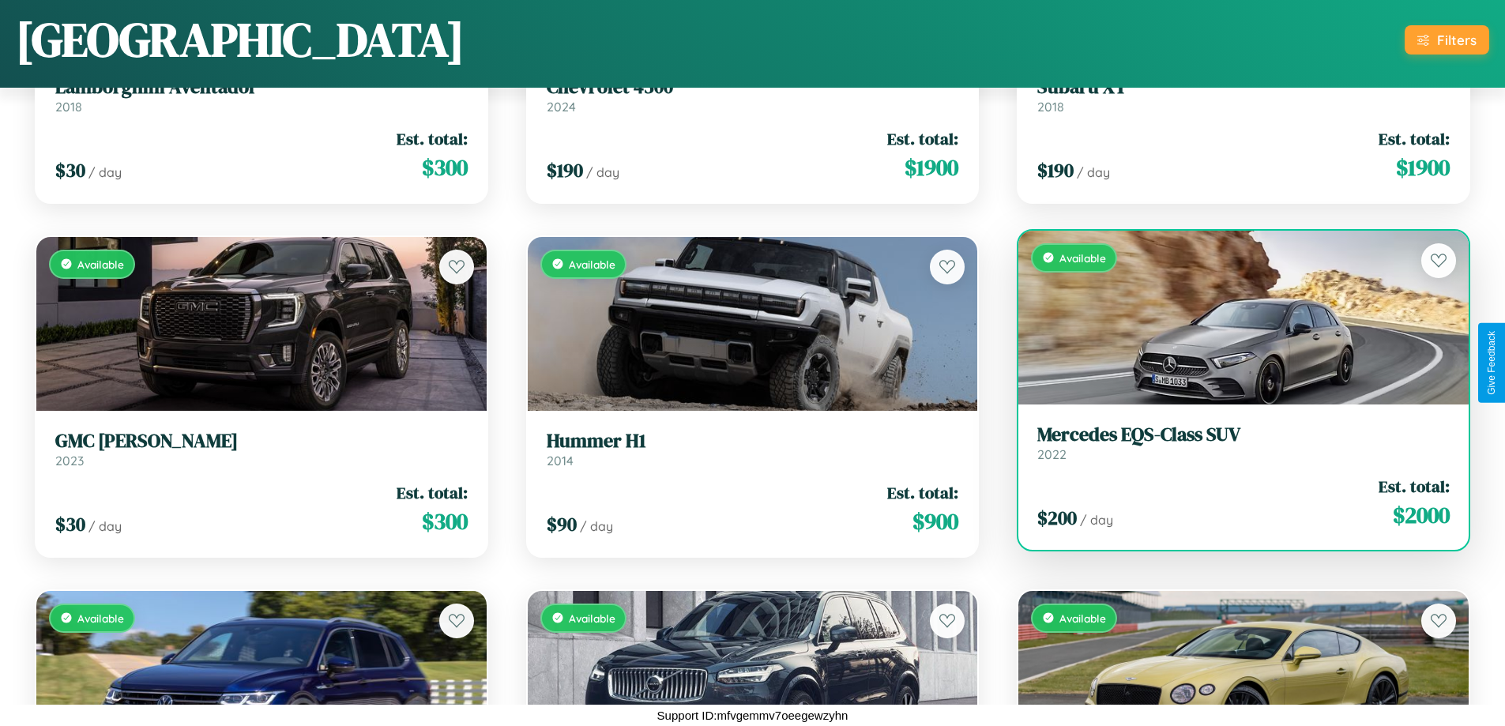 This screenshot has width=1505, height=726. Describe the element at coordinates (562, 524) in the screenshot. I see `span: $ 90` at that location.